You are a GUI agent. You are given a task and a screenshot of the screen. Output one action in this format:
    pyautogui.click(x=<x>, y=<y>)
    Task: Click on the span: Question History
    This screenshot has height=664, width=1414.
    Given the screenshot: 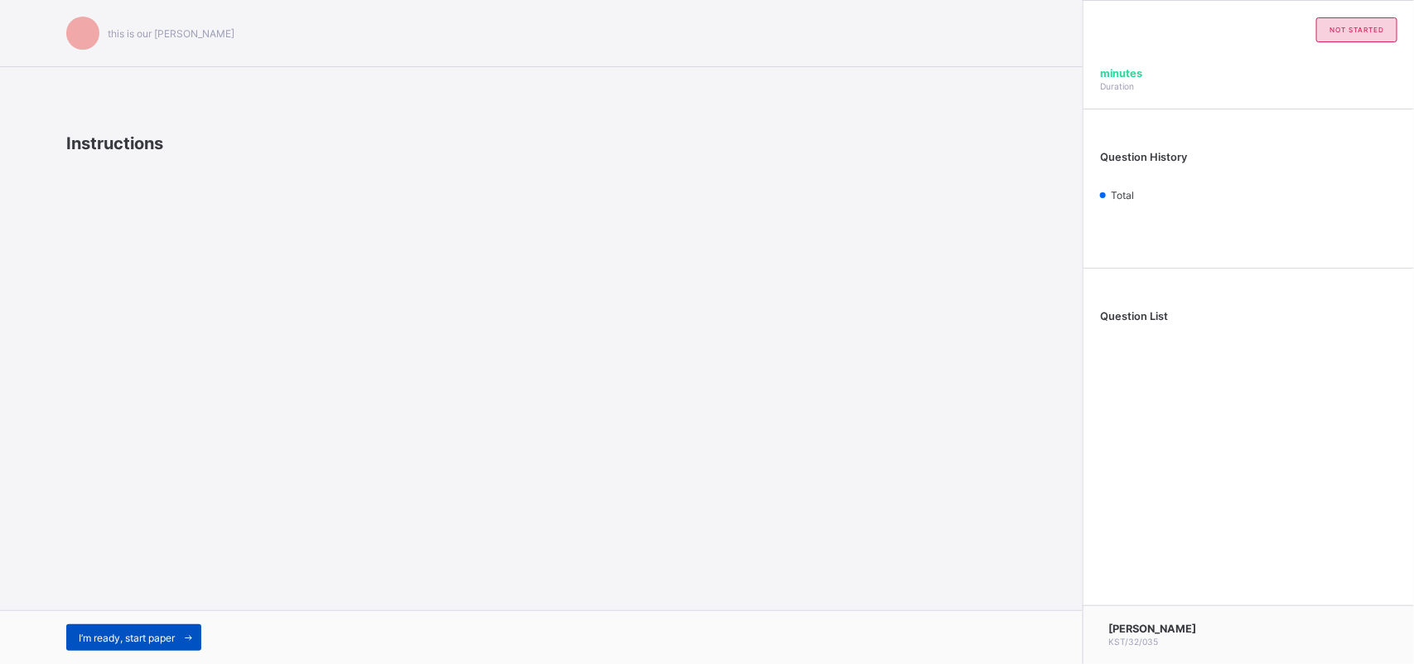 What is the action you would take?
    pyautogui.click(x=1143, y=157)
    